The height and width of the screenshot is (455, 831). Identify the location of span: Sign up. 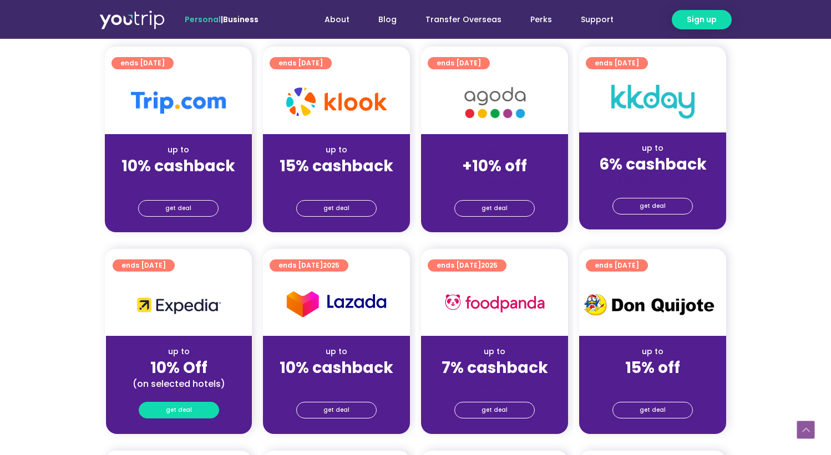
(702, 19).